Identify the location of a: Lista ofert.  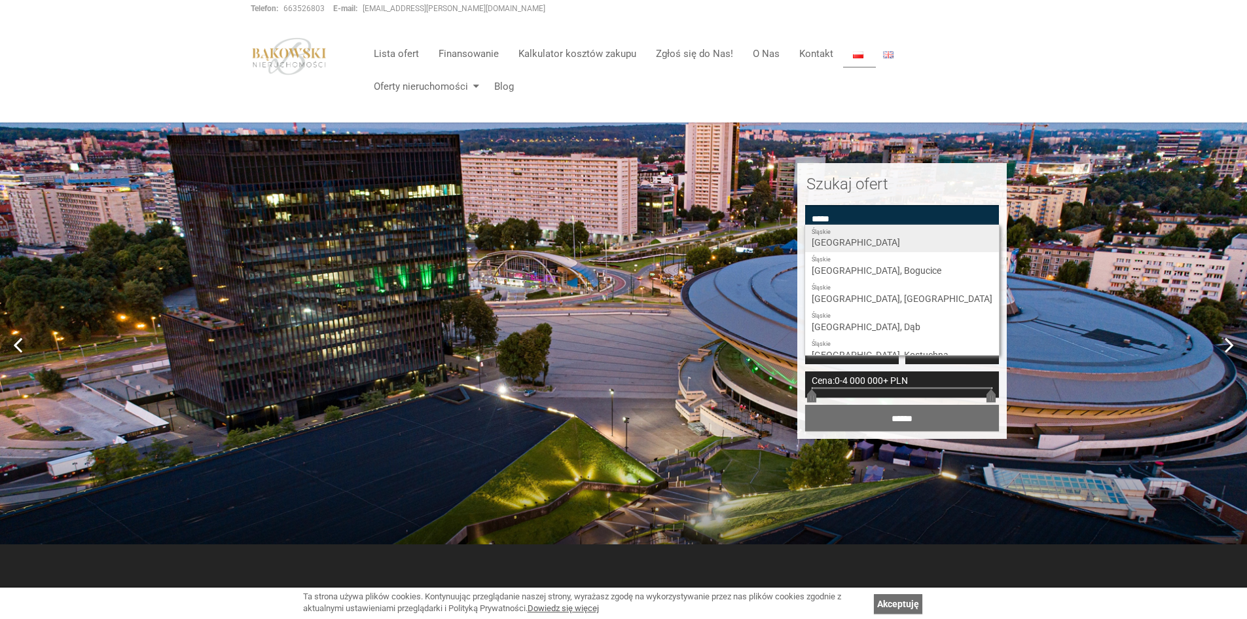
(396, 54).